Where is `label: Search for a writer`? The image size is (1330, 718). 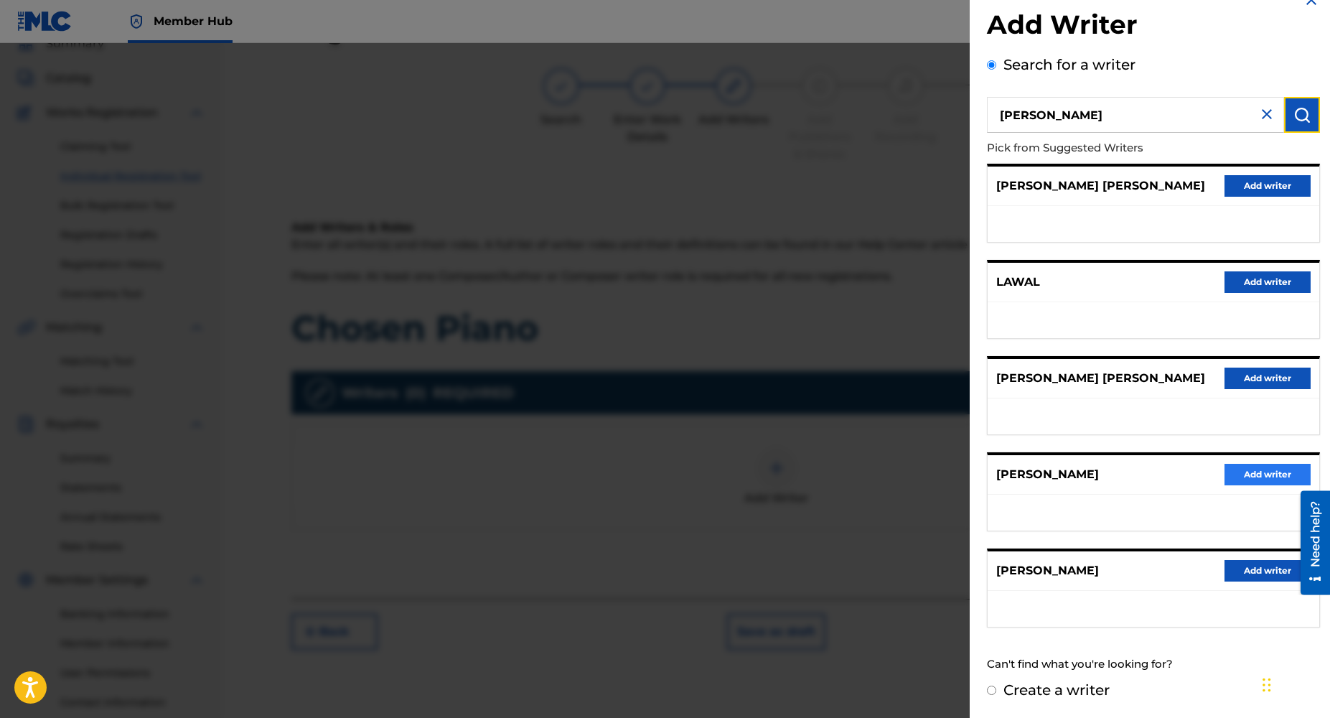
label: Search for a writer is located at coordinates (1070, 65).